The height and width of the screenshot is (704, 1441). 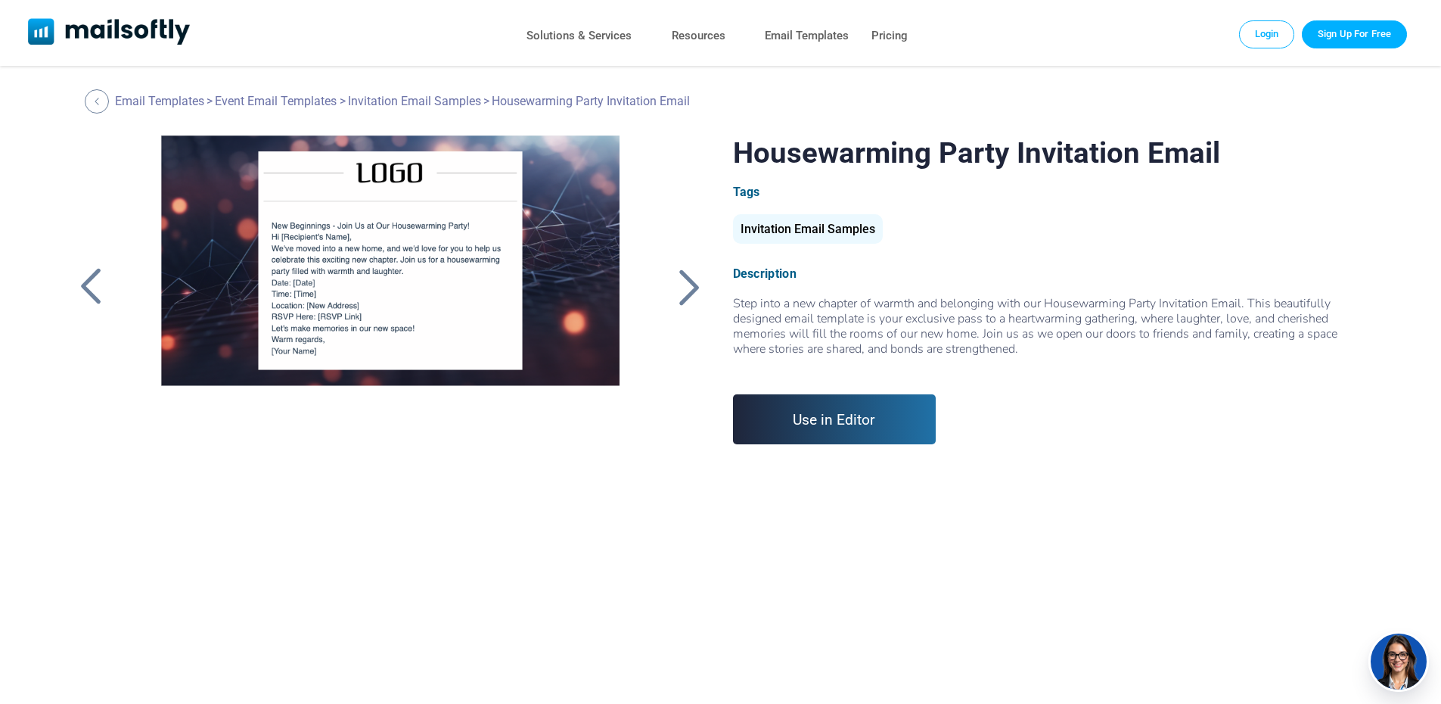 I want to click on div: Step into a new chapter of warmth and belonging with our Housewarming Party Invitation Email. Thi..., so click(x=1051, y=326).